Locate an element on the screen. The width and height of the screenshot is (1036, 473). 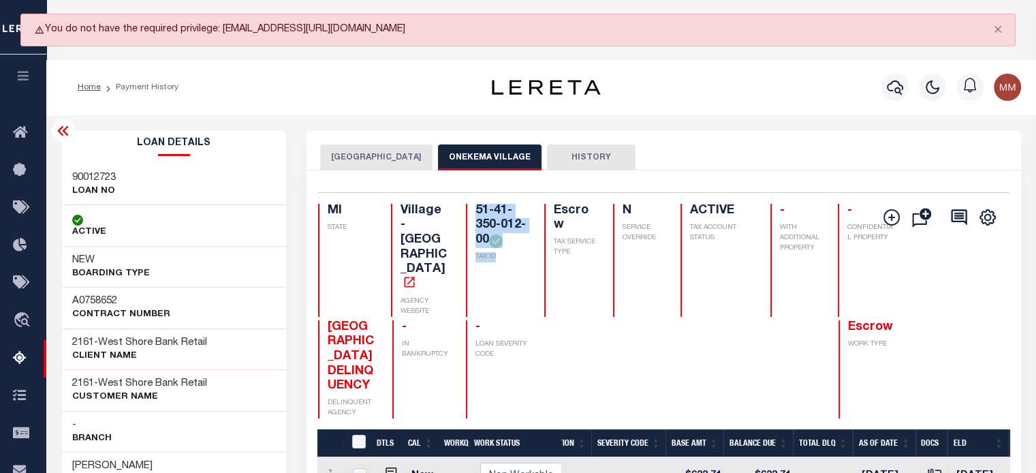
p: LOAN NO is located at coordinates (94, 191).